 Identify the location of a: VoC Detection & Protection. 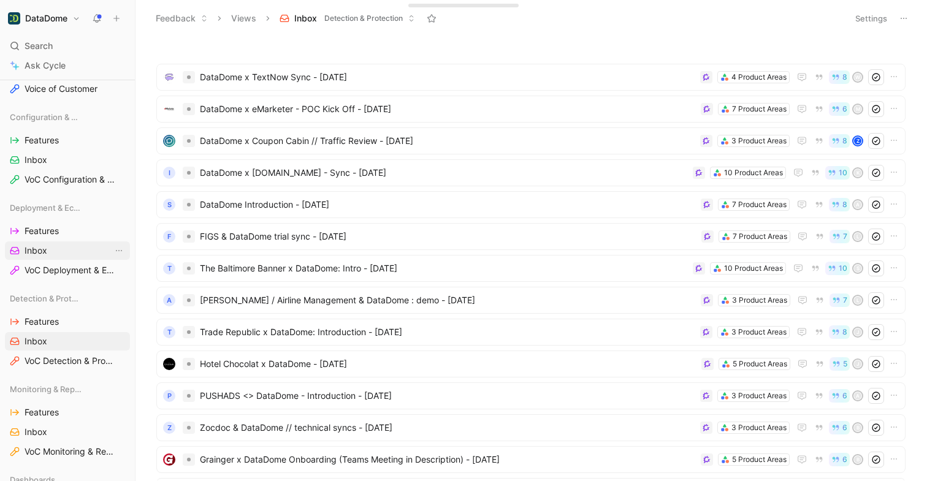
(67, 361).